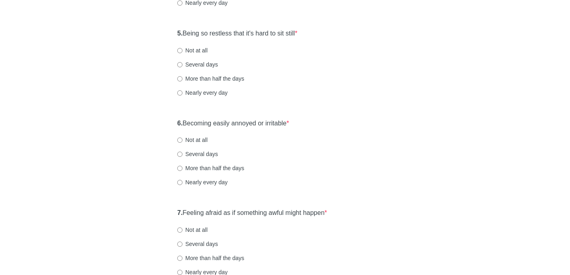 The image size is (570, 275). What do you see at coordinates (180, 33) in the screenshot?
I see `strong: 5.` at bounding box center [180, 33].